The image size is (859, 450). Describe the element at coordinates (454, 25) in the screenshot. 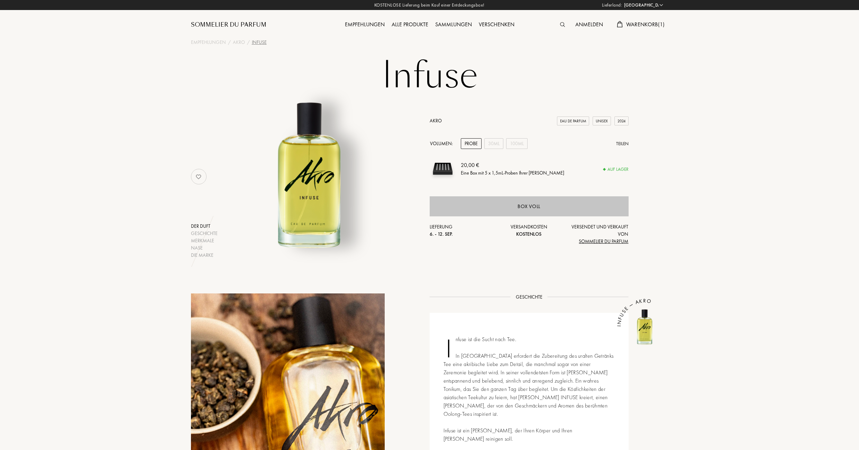

I see `div: Sammlungen` at that location.